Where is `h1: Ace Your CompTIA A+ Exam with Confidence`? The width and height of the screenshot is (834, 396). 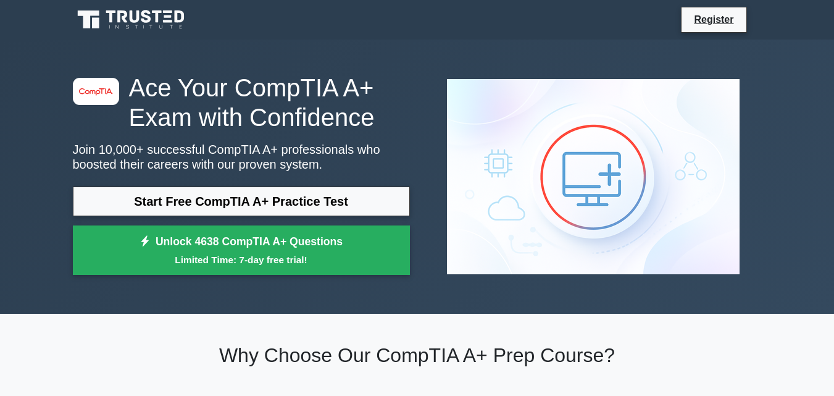
h1: Ace Your CompTIA A+ Exam with Confidence is located at coordinates (241, 103).